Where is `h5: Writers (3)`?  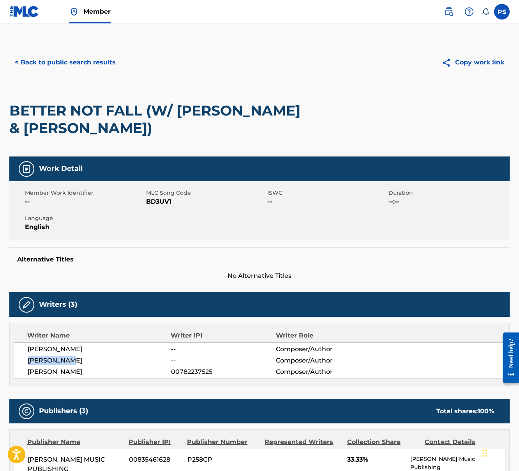
h5: Writers (3) is located at coordinates (58, 304).